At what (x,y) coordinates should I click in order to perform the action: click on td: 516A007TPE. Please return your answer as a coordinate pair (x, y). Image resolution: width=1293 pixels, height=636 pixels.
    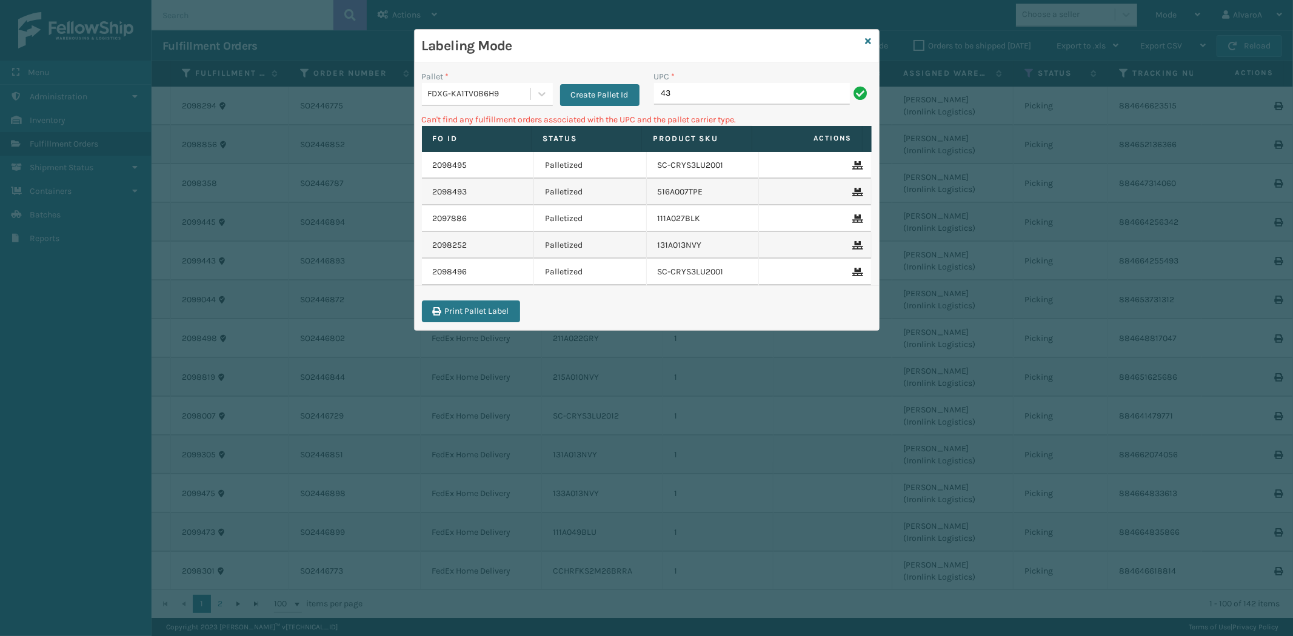
    Looking at the image, I should click on (703, 192).